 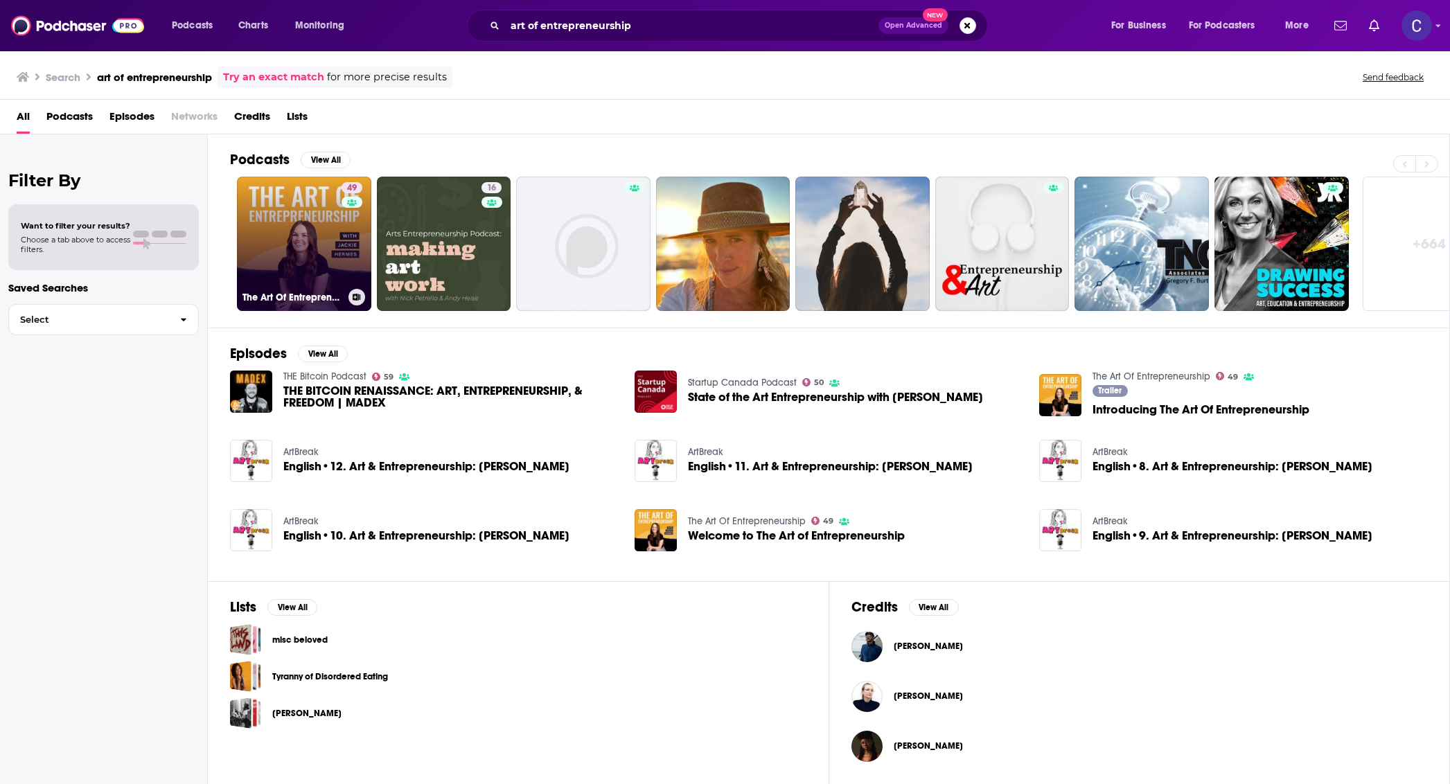 I want to click on a: English•11. Art & Entrepreneurship: Jessica Soueidi, so click(x=655, y=461).